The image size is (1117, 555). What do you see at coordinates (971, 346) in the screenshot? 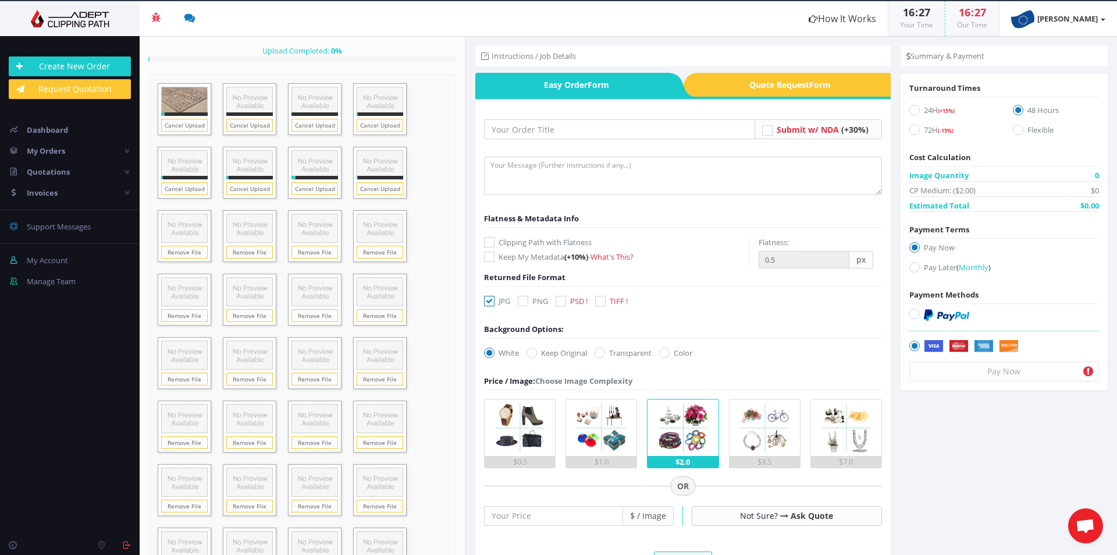
I see `img: Securely by Stripe` at bounding box center [971, 346].